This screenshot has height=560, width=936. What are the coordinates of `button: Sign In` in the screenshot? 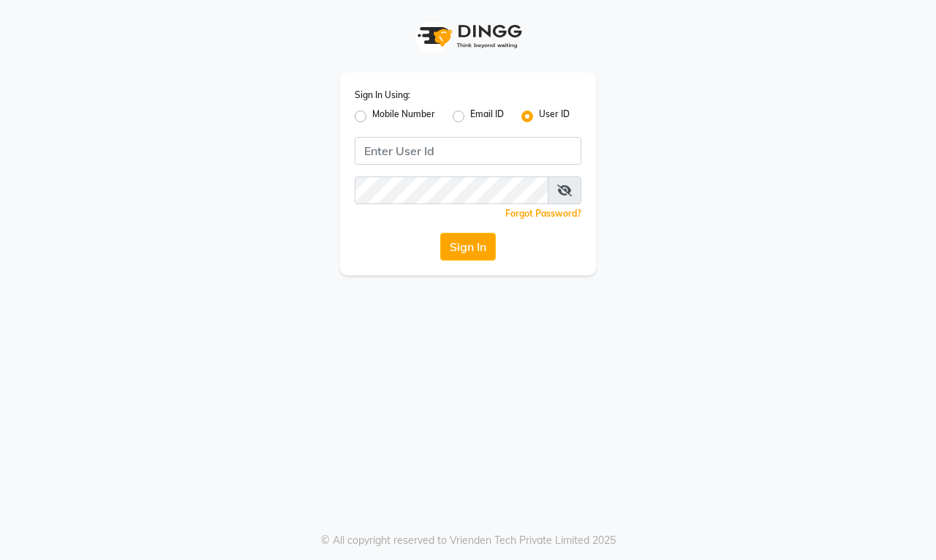 It's located at (468, 247).